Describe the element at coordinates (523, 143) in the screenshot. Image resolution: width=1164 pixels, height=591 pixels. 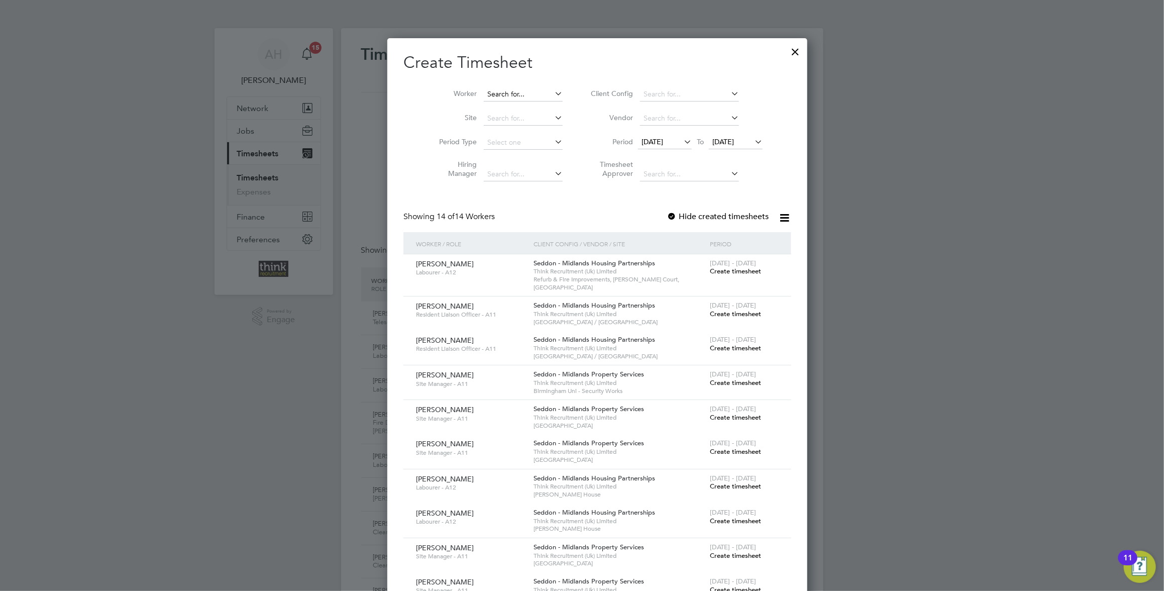
I see `input: Select one` at that location.